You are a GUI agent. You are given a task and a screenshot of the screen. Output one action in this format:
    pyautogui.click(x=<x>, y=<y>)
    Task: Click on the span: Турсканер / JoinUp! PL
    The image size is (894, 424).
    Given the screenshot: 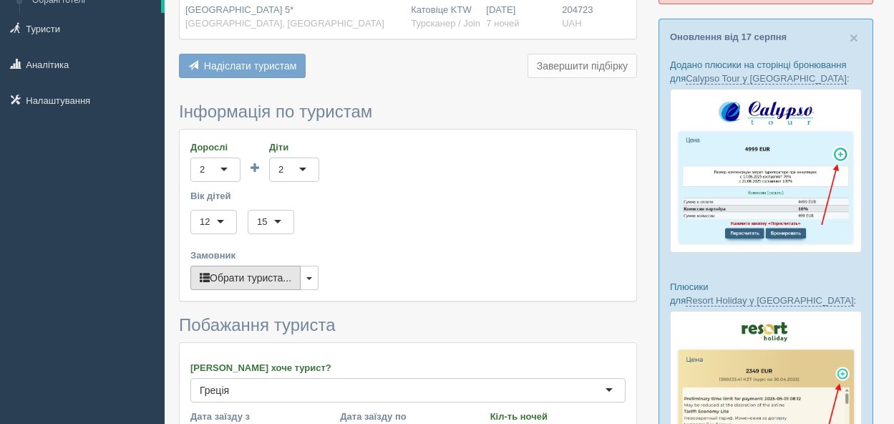 What is the action you would take?
    pyautogui.click(x=460, y=23)
    